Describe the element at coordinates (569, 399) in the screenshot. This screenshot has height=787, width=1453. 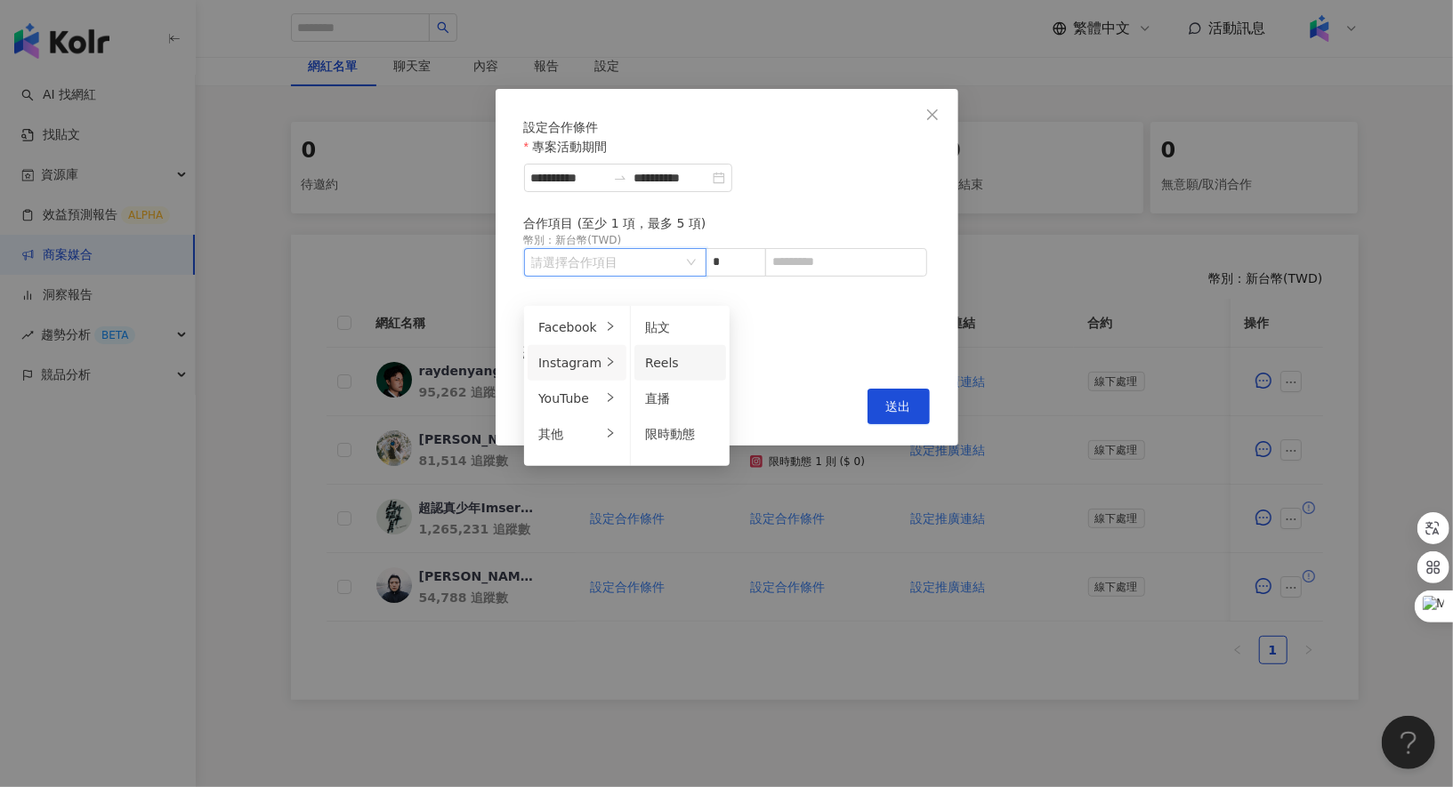
I see `div: YouTube` at that location.